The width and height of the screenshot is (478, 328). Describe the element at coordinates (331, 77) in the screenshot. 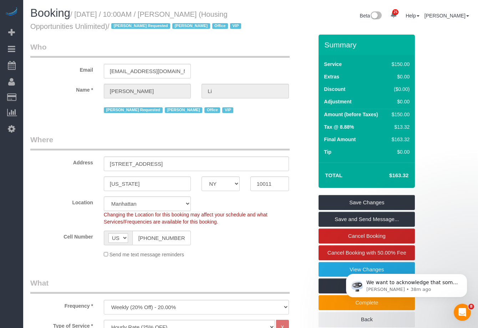

I see `label: Extras` at that location.